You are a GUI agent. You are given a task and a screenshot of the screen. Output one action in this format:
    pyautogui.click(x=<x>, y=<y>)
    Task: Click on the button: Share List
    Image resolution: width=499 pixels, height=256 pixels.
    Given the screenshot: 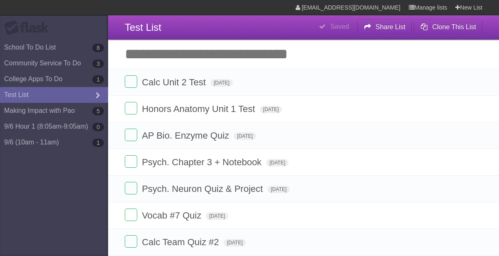 What is the action you would take?
    pyautogui.click(x=385, y=27)
    